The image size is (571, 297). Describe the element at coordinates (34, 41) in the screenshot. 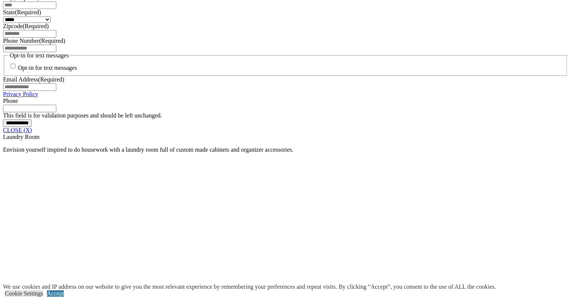

I see `label: Phone Number` at that location.